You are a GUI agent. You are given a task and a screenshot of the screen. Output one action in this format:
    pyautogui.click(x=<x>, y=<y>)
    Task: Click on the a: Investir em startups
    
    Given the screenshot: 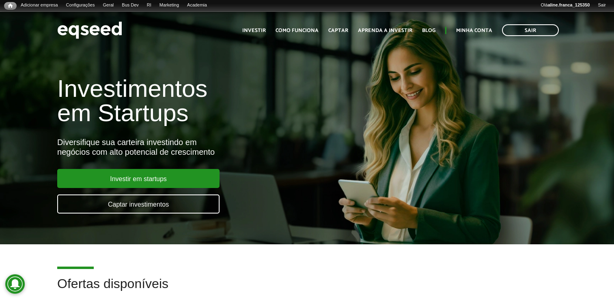 What is the action you would take?
    pyautogui.click(x=138, y=179)
    